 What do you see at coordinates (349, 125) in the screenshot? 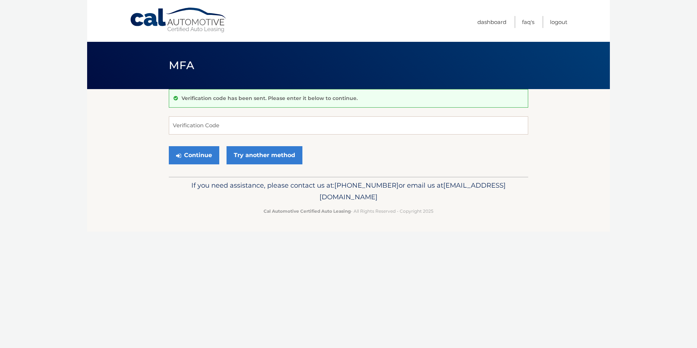
I see `input: Verification Code` at bounding box center [349, 125].